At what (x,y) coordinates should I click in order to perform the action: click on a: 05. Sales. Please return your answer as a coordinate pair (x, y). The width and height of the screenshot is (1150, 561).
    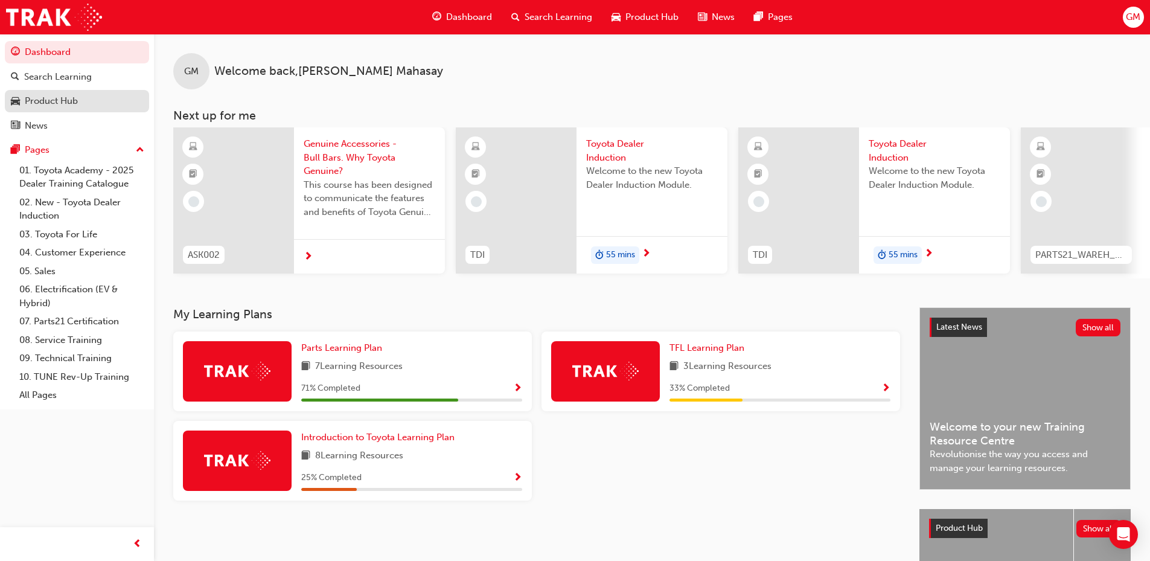
    Looking at the image, I should click on (81, 271).